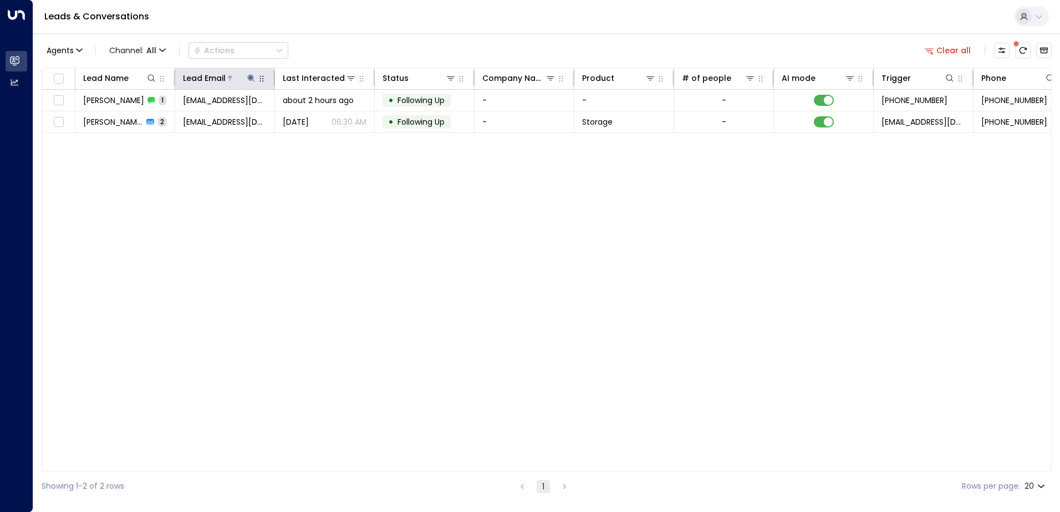 The image size is (1060, 512). What do you see at coordinates (83, 486) in the screenshot?
I see `div: Showing 1-2 of 2 rows` at bounding box center [83, 486].